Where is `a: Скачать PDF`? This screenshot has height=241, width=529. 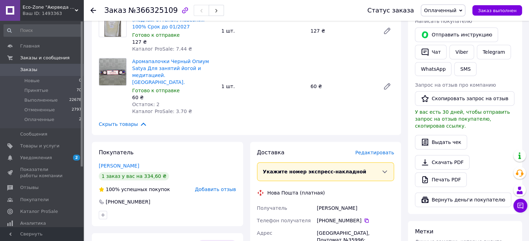
a: Скачать PDF is located at coordinates (442, 163).